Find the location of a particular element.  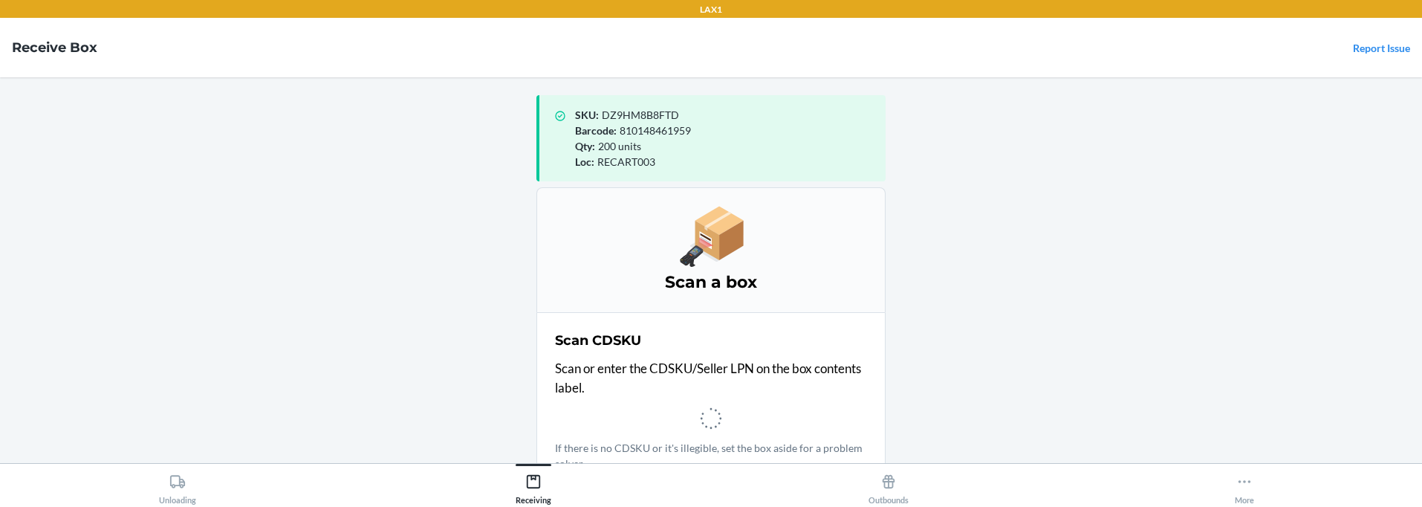

p: Scan or enter the CDSKU/Seller LPN on the box contents label. is located at coordinates (711, 377).